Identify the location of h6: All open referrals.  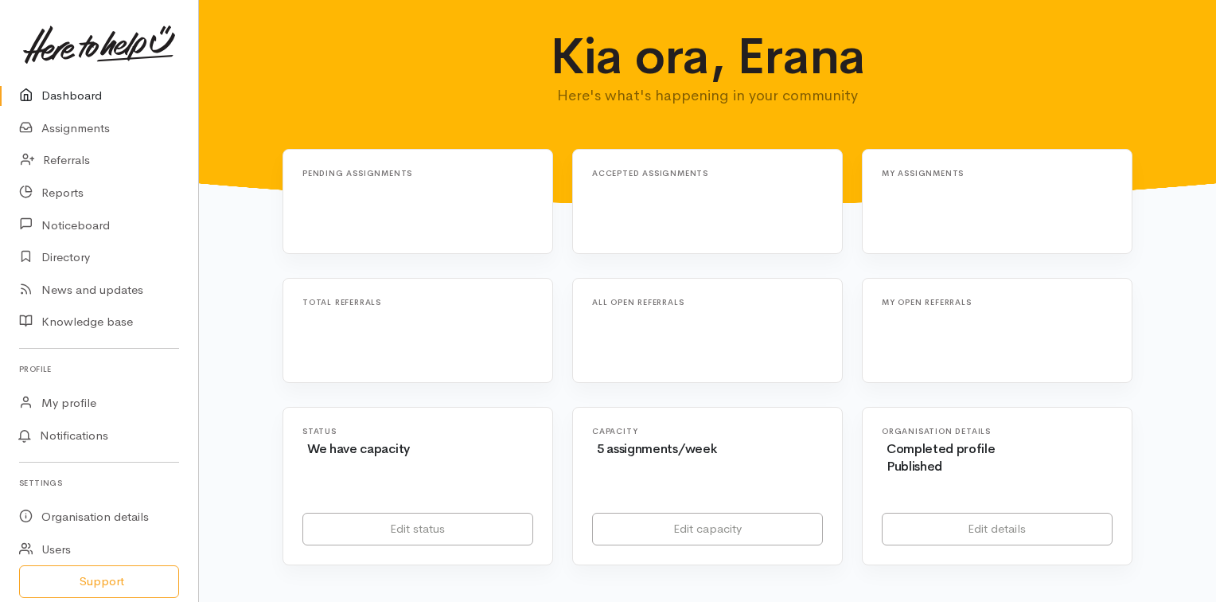
(698, 302).